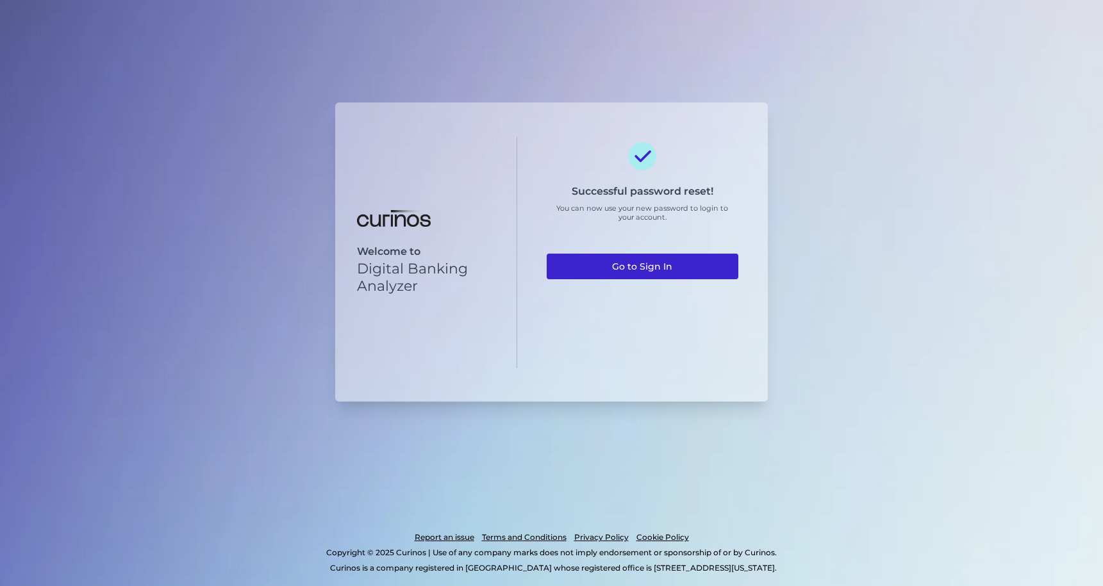 The image size is (1103, 586). What do you see at coordinates (444, 538) in the screenshot?
I see `a: Report an issue` at bounding box center [444, 538].